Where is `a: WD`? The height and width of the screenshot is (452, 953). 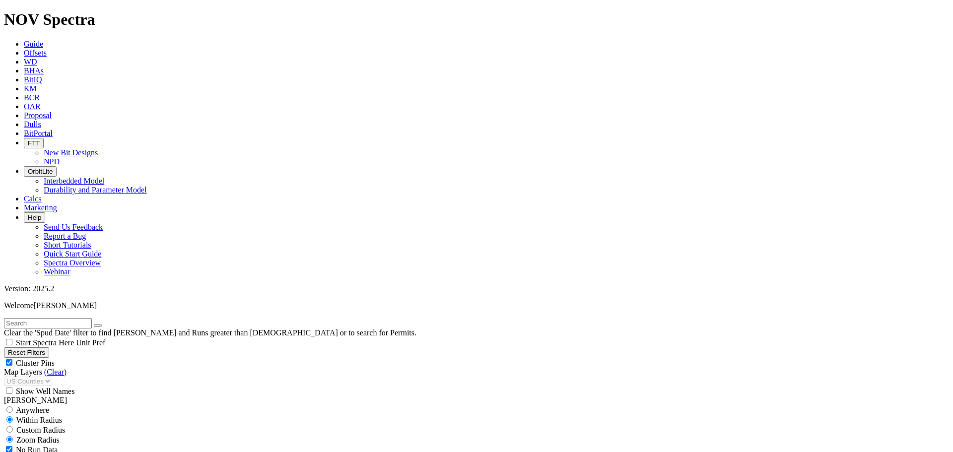 a: WD is located at coordinates (30, 62).